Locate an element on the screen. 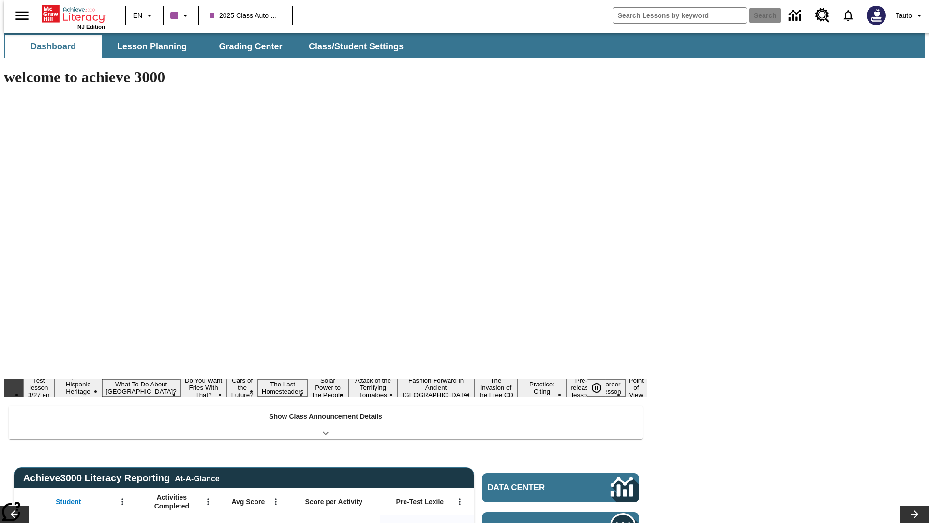  input: search field is located at coordinates (680, 15).